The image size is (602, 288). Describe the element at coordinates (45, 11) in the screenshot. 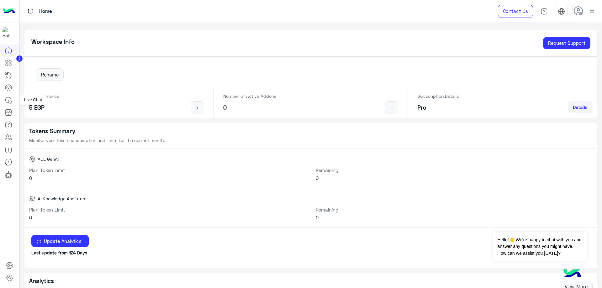

I see `p: Home` at that location.